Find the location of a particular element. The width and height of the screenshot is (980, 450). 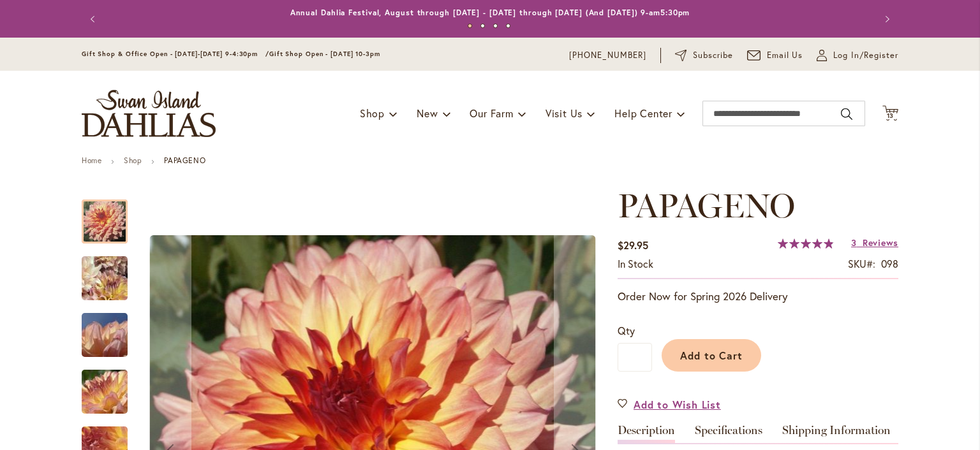

div: 98% is located at coordinates (806, 244).